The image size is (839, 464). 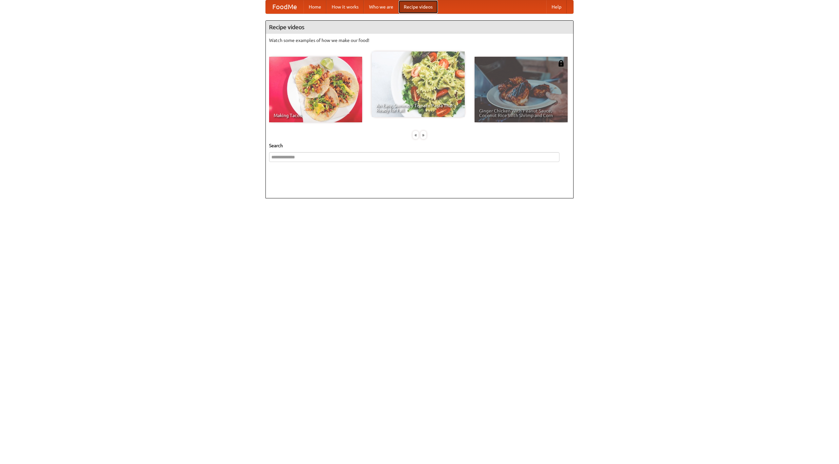 I want to click on a: Making Tacos, so click(x=316, y=89).